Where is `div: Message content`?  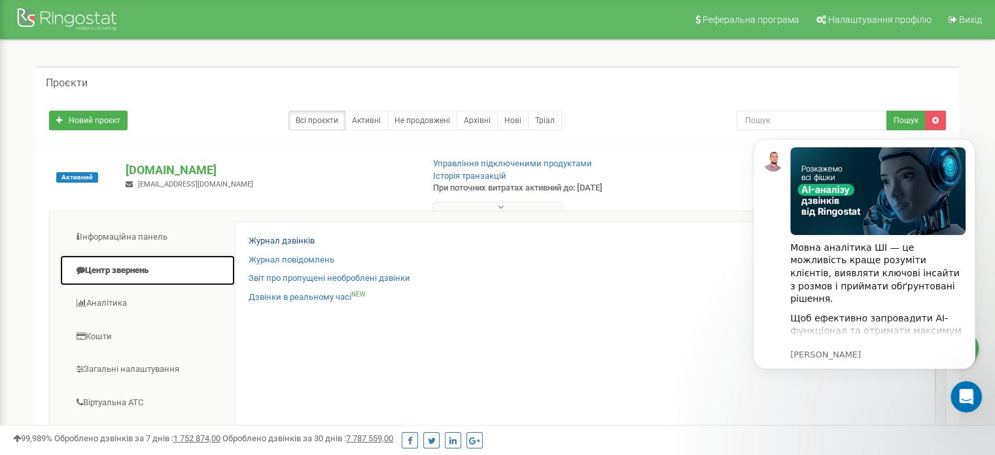
div: Message content is located at coordinates (145, 126).